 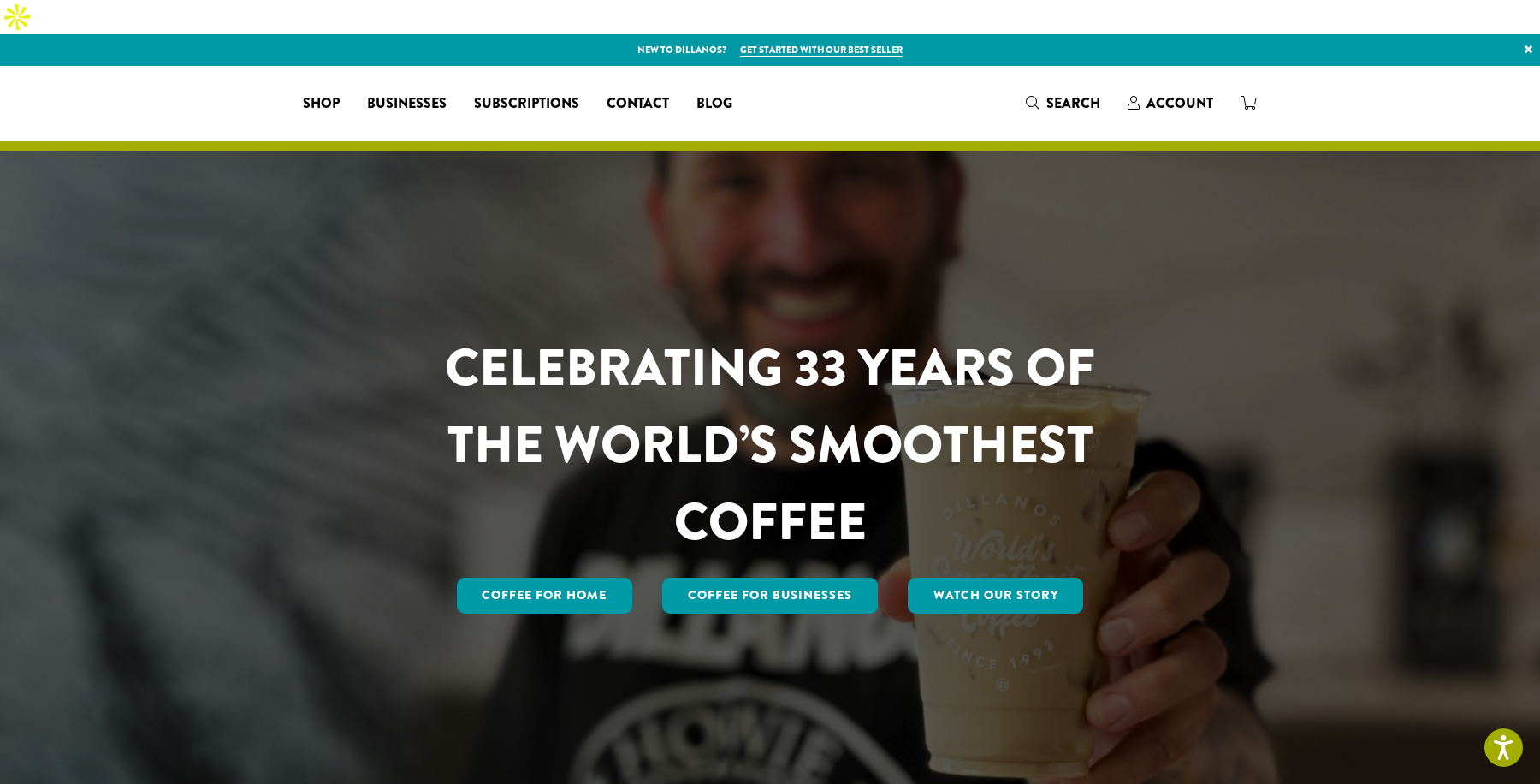 I want to click on a: Shop, so click(x=321, y=104).